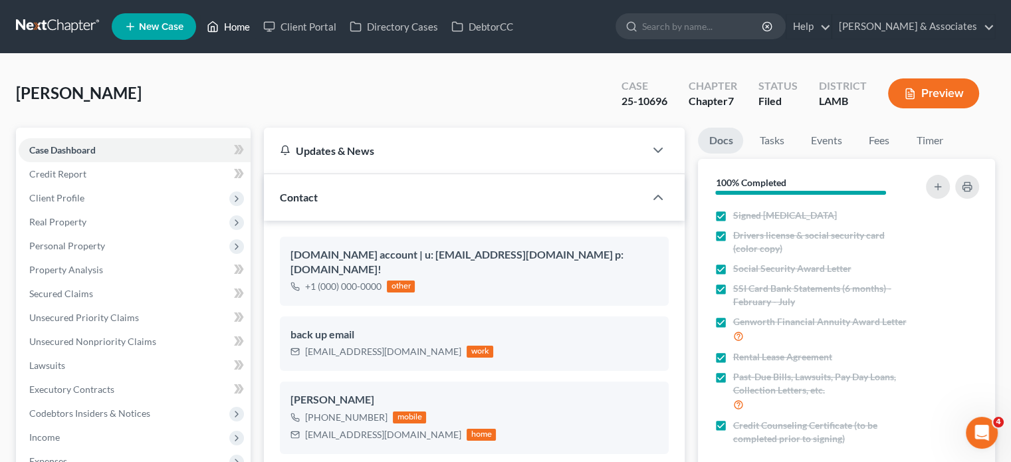 The height and width of the screenshot is (462, 1011). What do you see at coordinates (394, 27) in the screenshot?
I see `a: Directory Cases` at bounding box center [394, 27].